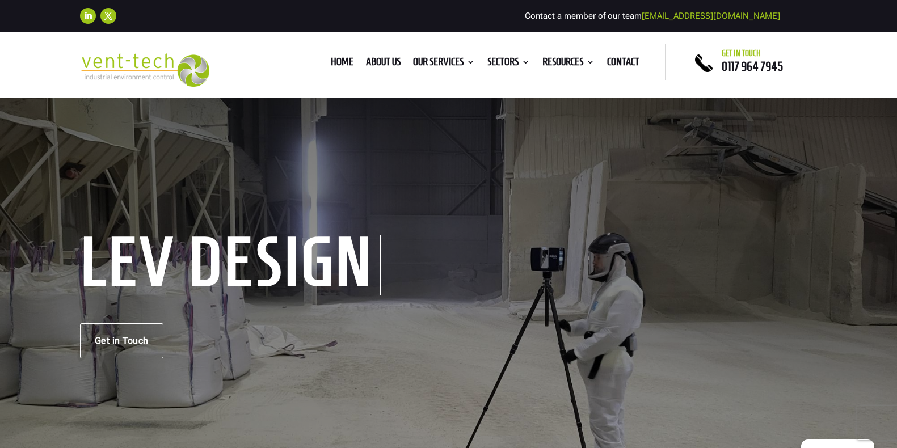 The width and height of the screenshot is (897, 448). Describe the element at coordinates (741, 53) in the screenshot. I see `span: Get in touch` at that location.